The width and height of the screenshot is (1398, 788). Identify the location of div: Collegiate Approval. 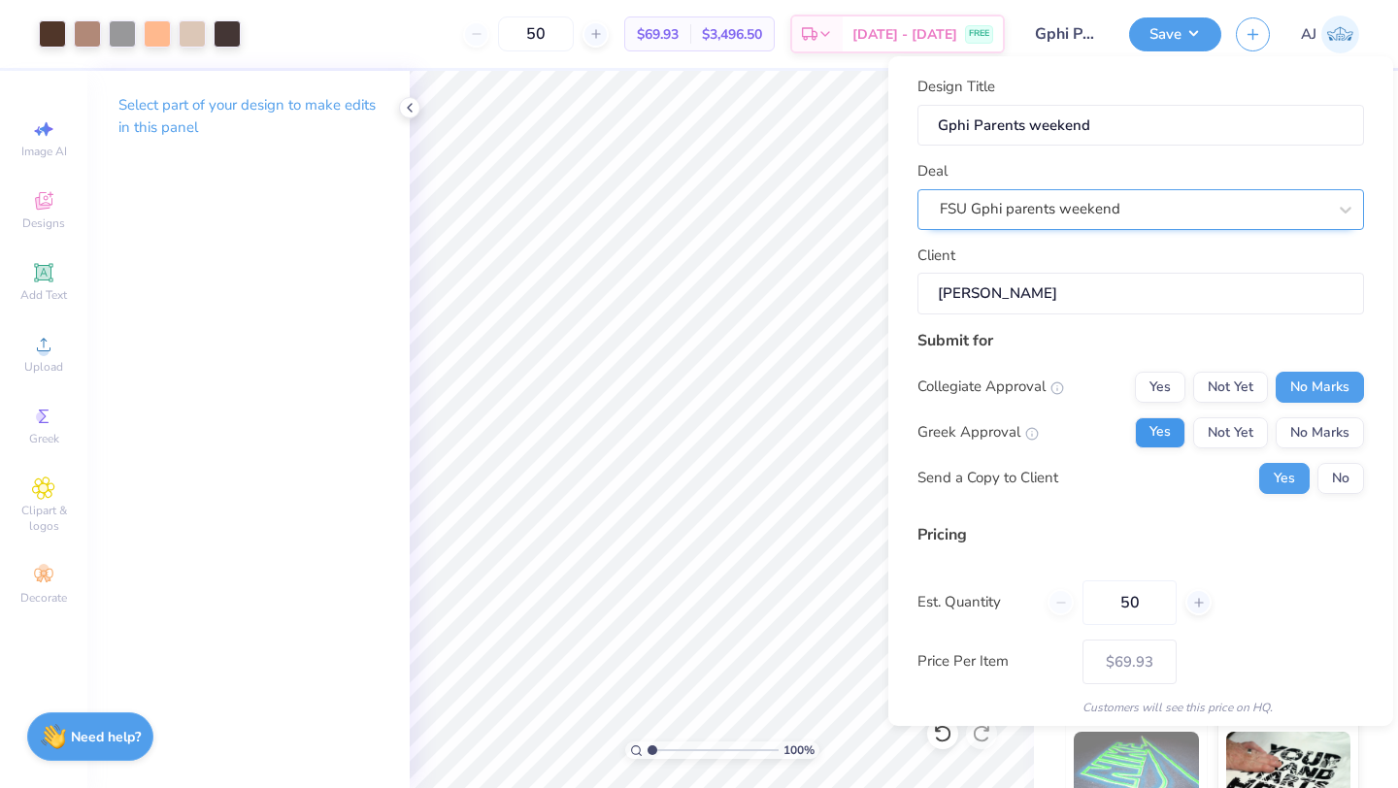
(990, 386).